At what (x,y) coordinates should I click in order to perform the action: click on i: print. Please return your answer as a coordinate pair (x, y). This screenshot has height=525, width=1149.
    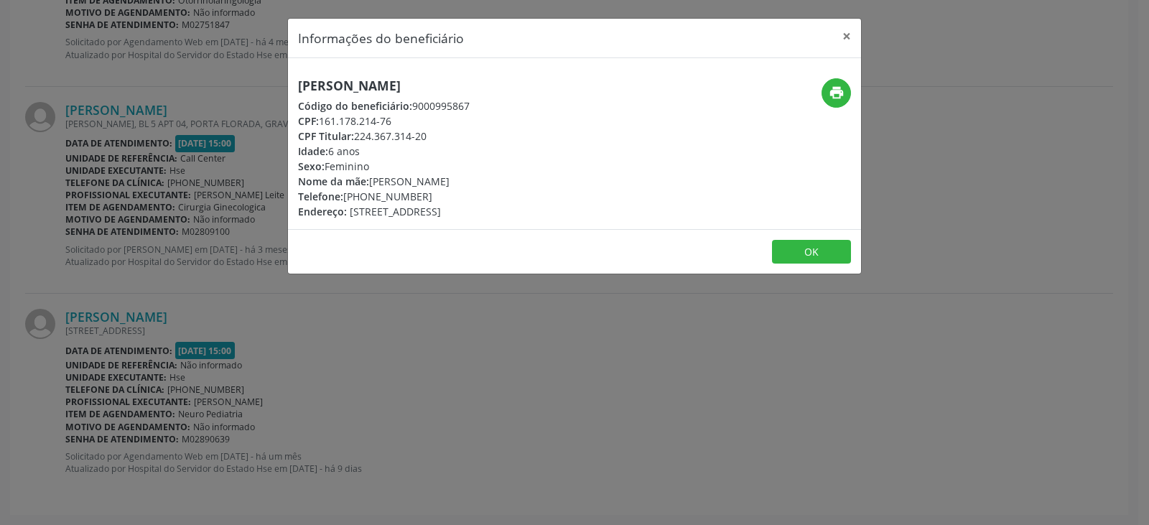
    Looking at the image, I should click on (837, 93).